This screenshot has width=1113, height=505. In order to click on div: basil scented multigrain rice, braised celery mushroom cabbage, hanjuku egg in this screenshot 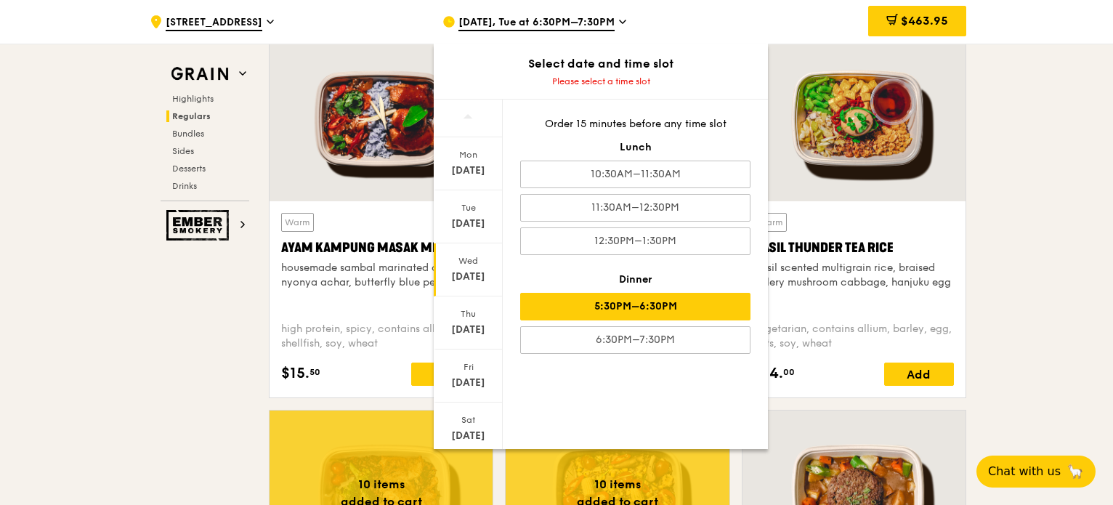, I will do `click(854, 275)`.